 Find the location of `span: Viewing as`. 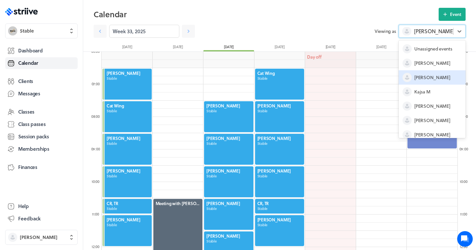

span: Viewing as is located at coordinates (385, 31).